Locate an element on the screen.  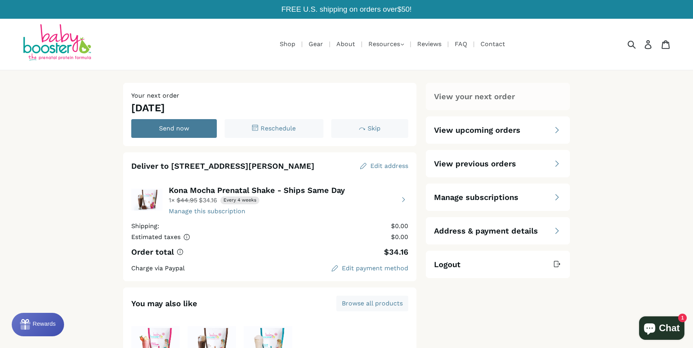
span: Rewards is located at coordinates (32, 11).